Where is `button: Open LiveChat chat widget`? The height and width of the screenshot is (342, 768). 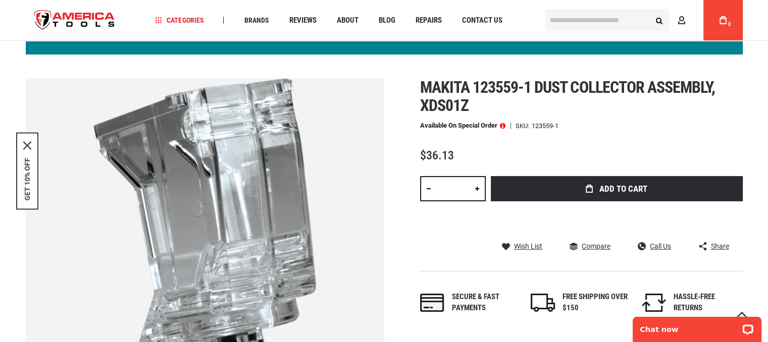
button: Open LiveChat chat widget is located at coordinates (122, 19).